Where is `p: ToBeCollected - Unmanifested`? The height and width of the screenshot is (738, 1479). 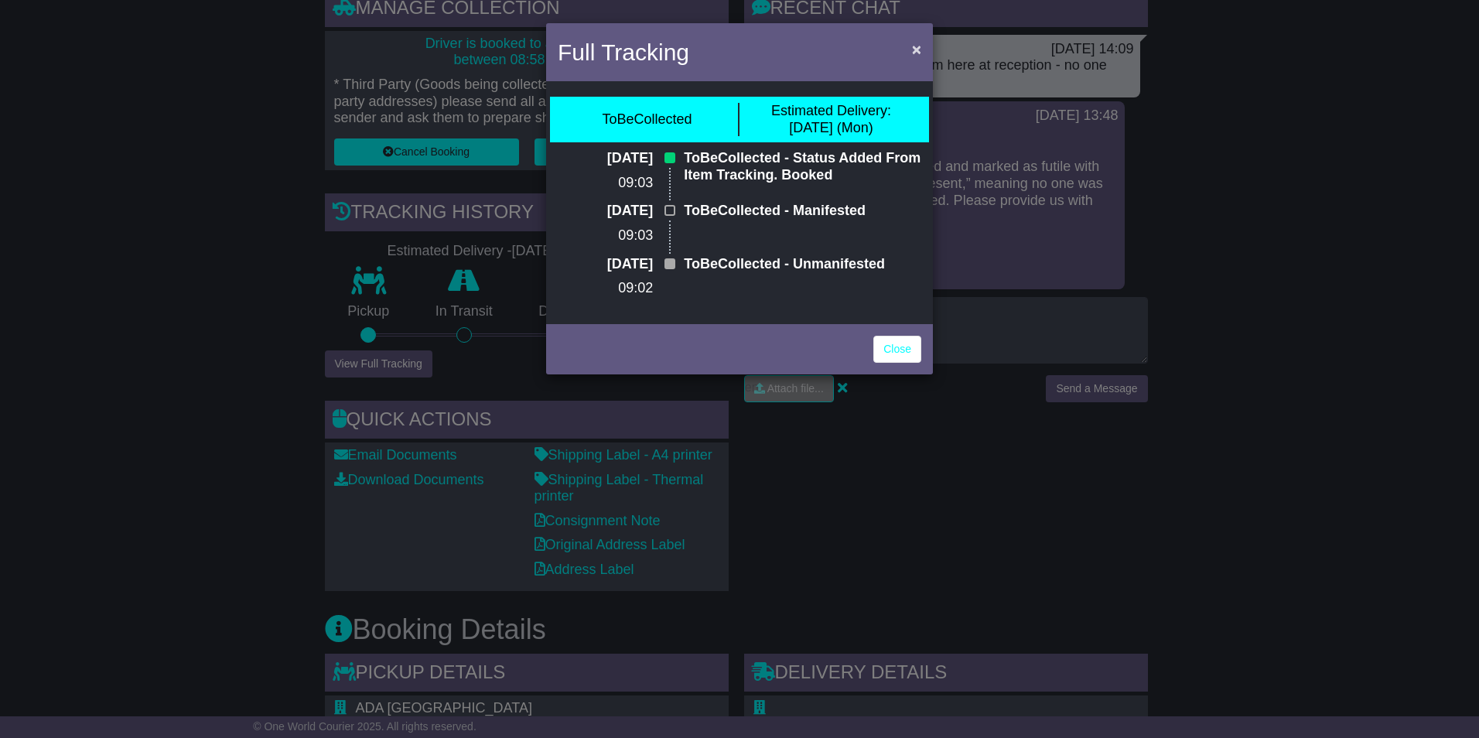 p: ToBeCollected - Unmanifested is located at coordinates (802, 265).